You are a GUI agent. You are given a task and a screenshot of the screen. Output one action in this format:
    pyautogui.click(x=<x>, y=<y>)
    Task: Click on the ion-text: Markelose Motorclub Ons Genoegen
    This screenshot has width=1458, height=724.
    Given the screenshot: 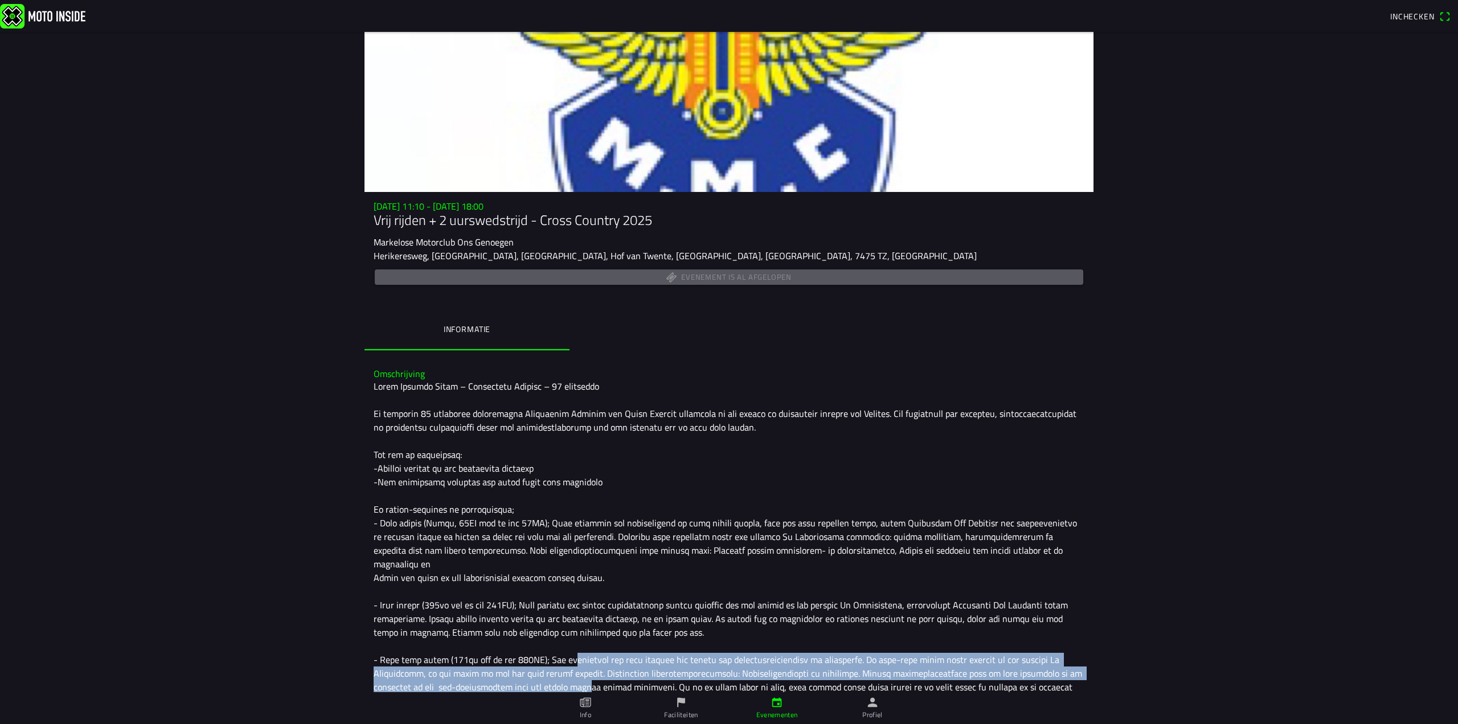 What is the action you would take?
    pyautogui.click(x=444, y=242)
    